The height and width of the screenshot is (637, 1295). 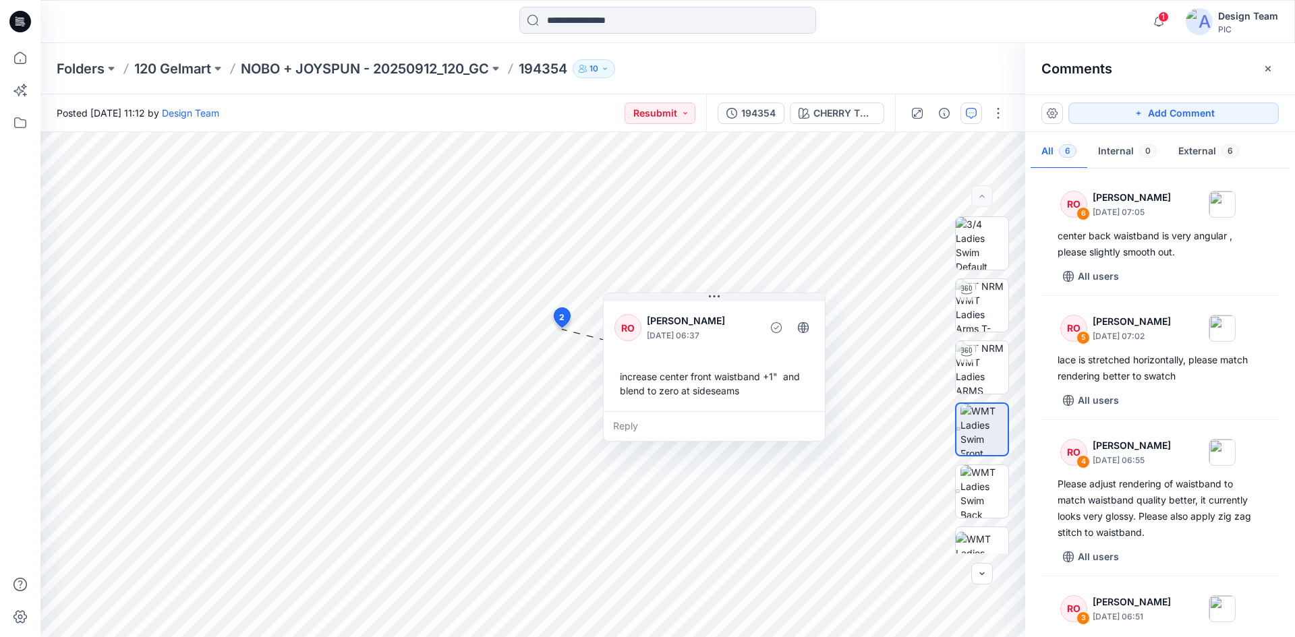 What do you see at coordinates (944, 113) in the screenshot?
I see `button: Details` at bounding box center [944, 113].